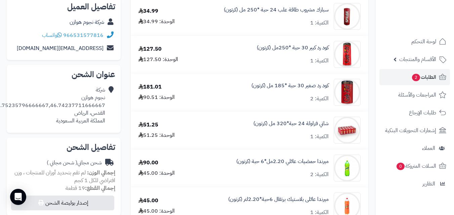  I want to click on span: الأقسام والمنتجات, so click(418, 59).